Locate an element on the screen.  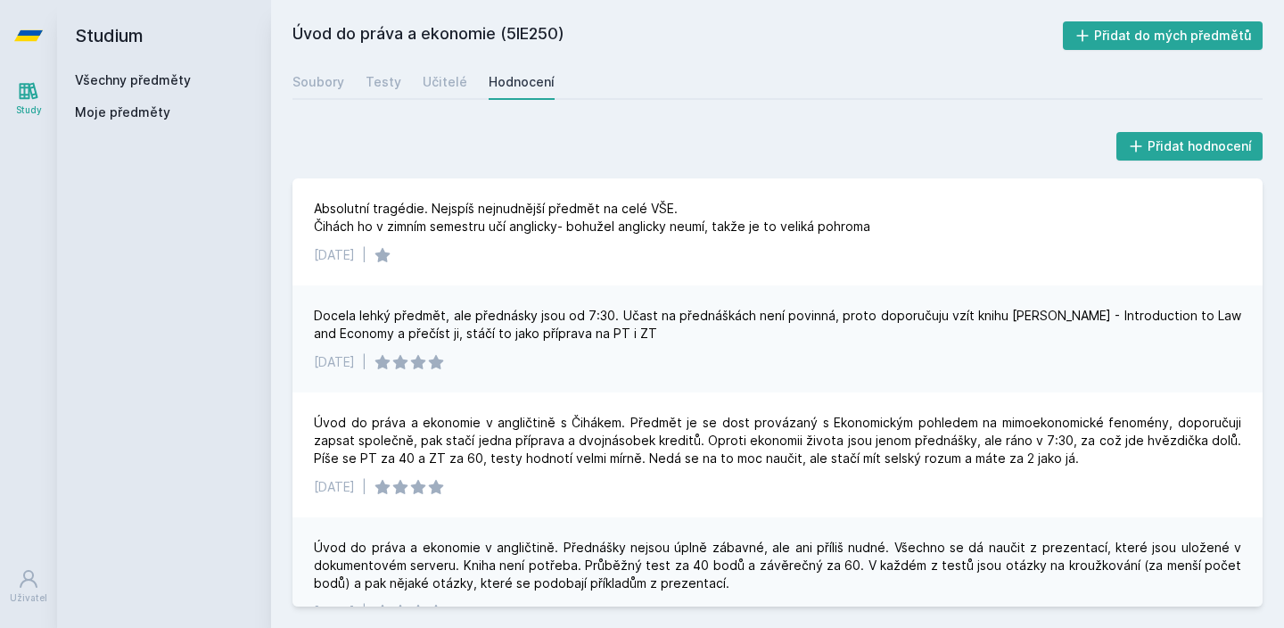
div: Testy is located at coordinates (383, 82).